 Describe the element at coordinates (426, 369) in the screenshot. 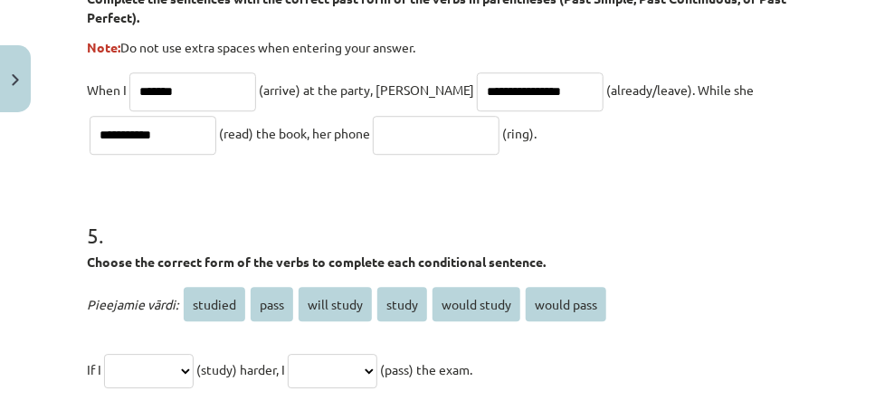

I see `span: (pass) the exam.` at that location.